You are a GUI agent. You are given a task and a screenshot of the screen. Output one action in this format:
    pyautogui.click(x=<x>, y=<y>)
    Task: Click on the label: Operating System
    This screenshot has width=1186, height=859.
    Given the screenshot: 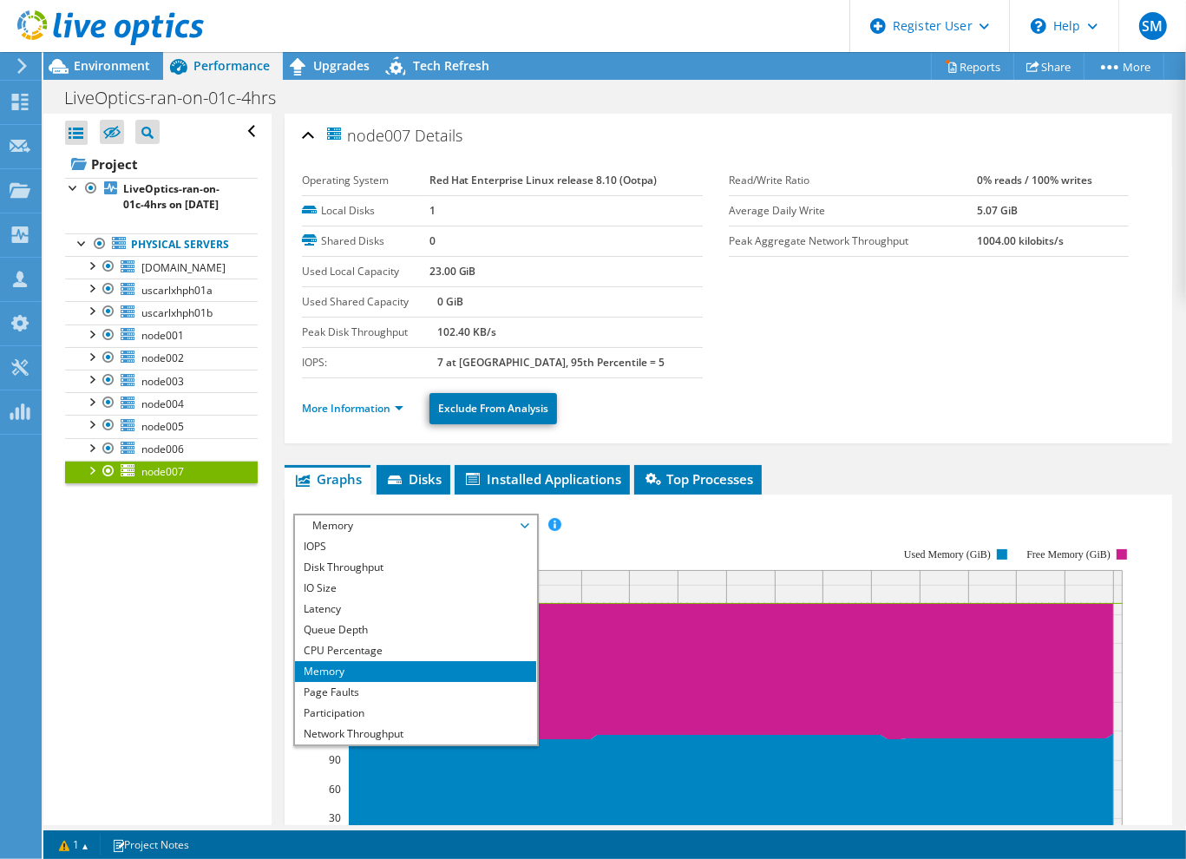 What is the action you would take?
    pyautogui.click(x=365, y=180)
    